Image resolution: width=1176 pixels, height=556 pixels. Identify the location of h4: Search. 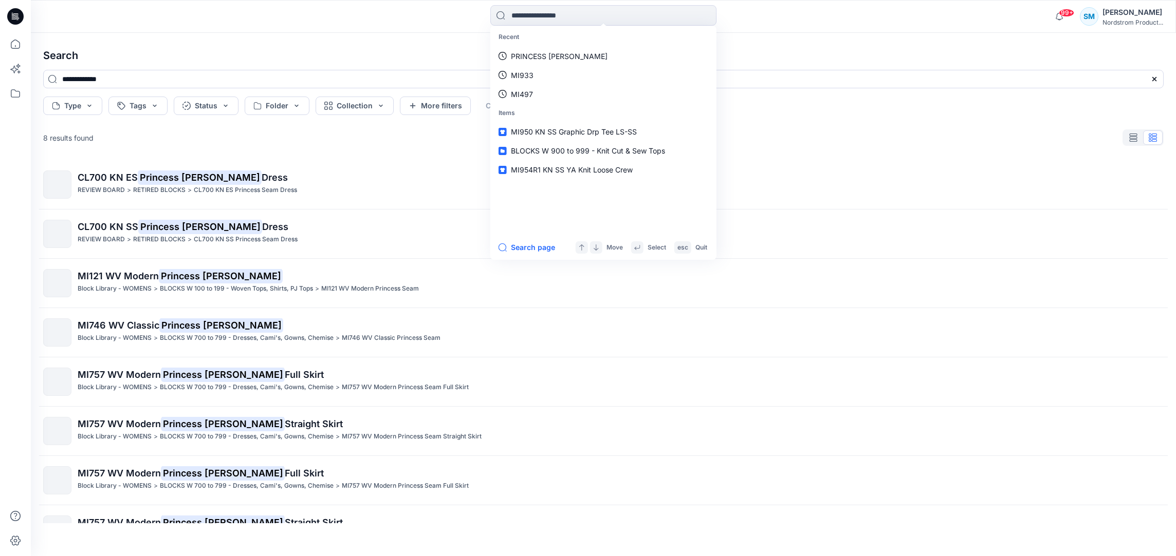
(603, 55).